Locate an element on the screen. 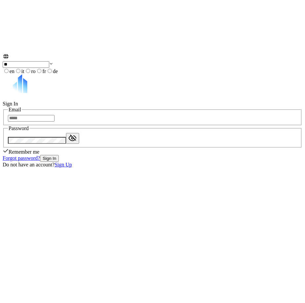 The width and height of the screenshot is (305, 303). label: it is located at coordinates (19, 71).